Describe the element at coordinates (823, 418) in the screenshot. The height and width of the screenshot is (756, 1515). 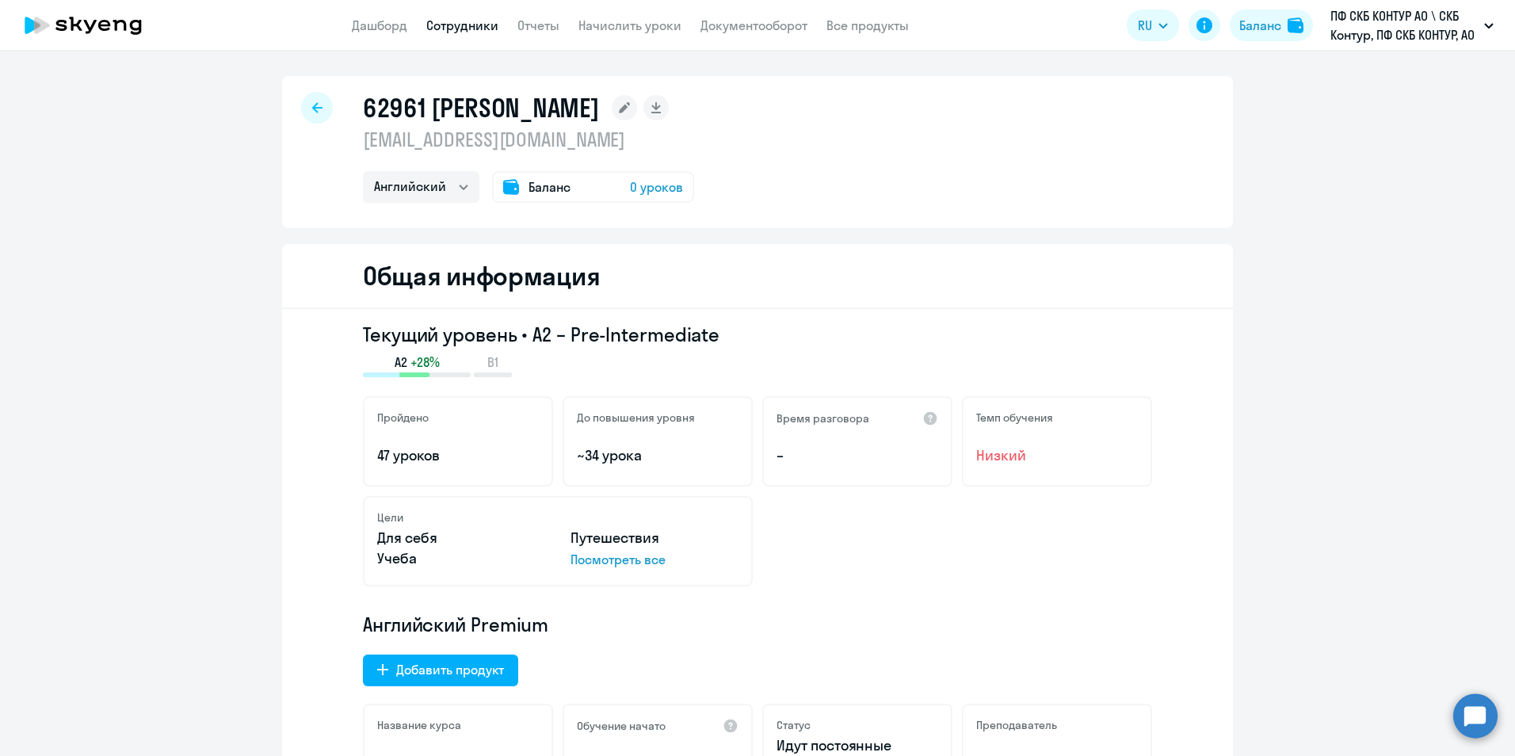
I see `h5: Время разговора` at that location.